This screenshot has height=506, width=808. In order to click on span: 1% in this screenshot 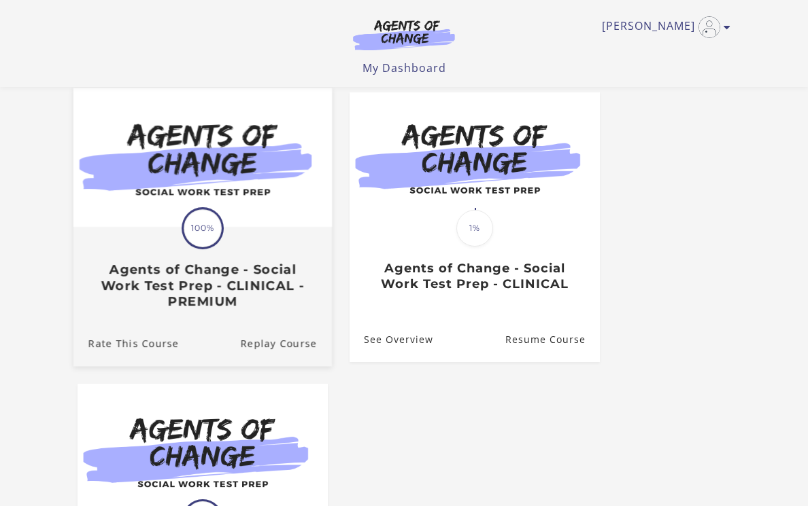, I will do `click(475, 228)`.